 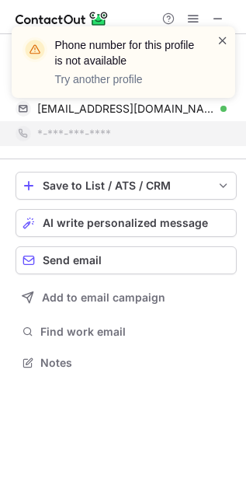 I want to click on button: AI write personalized message, so click(x=126, y=223).